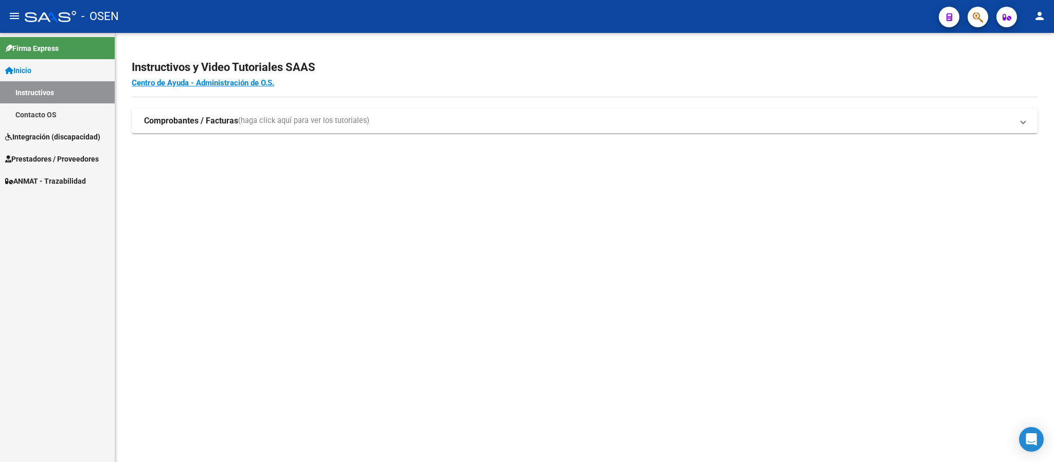 The width and height of the screenshot is (1054, 462). I want to click on h2: Instructivos y Video Tutoriales SAAS, so click(584, 67).